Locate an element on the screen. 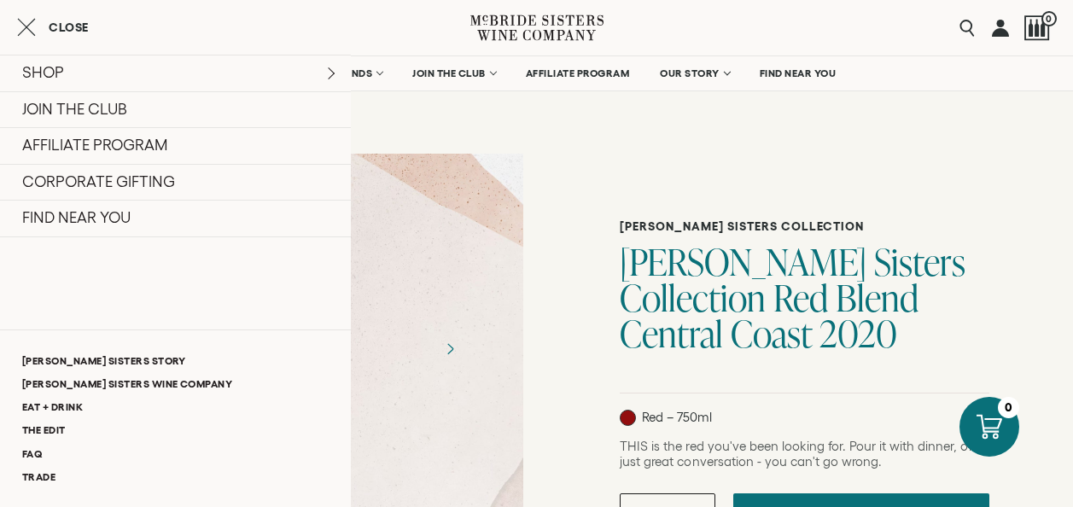 The height and width of the screenshot is (507, 1073). a: FIND NEAR YOU is located at coordinates (798, 73).